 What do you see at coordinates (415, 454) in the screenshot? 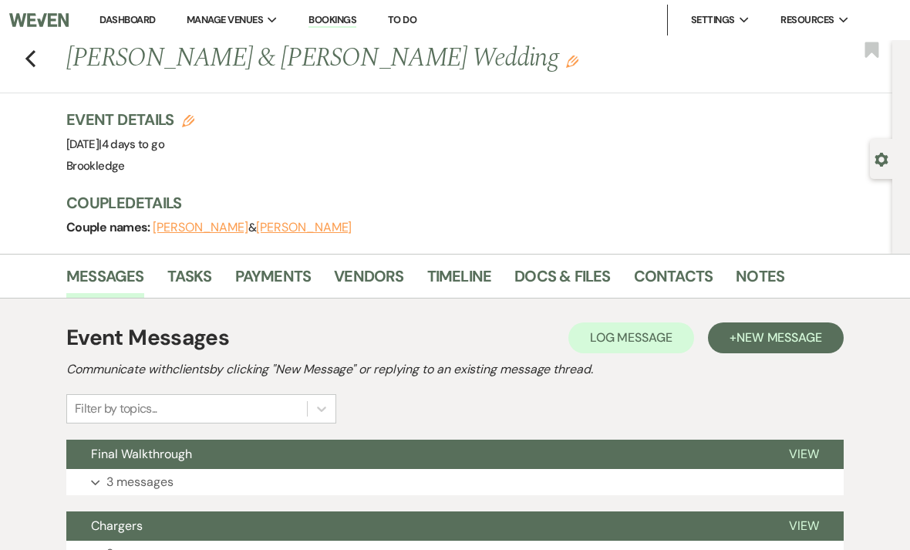
I see `button: Final Walkthrough` at bounding box center [415, 454].